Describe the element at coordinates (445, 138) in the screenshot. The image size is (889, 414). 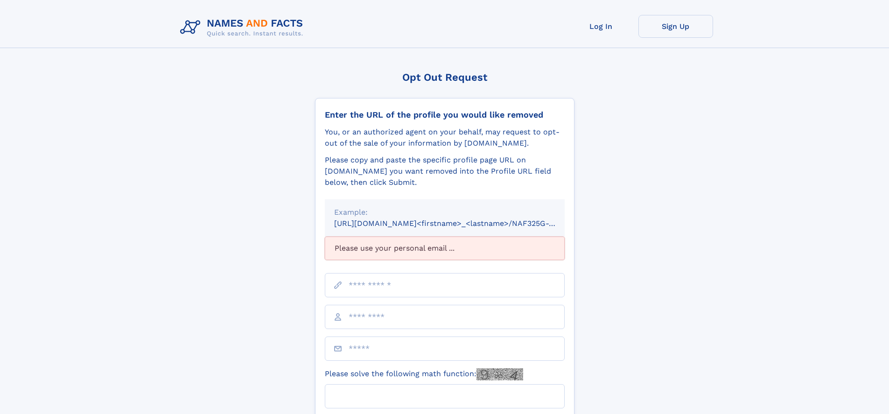
I see `div: You, or an authorized agent on your behalf, may request to opt-out of the sale of your informatio...` at that location.